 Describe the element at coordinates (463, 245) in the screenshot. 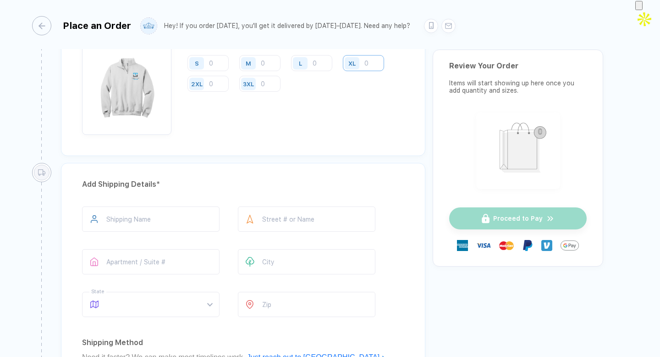

I see `img: express` at that location.